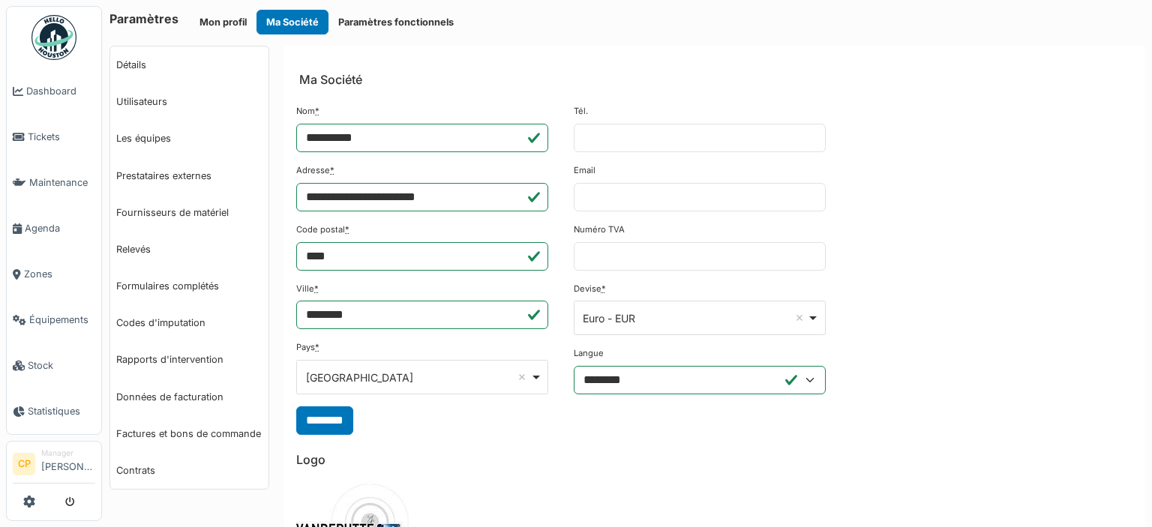 The image size is (1152, 527). I want to click on a: Codes d'imputation, so click(189, 322).